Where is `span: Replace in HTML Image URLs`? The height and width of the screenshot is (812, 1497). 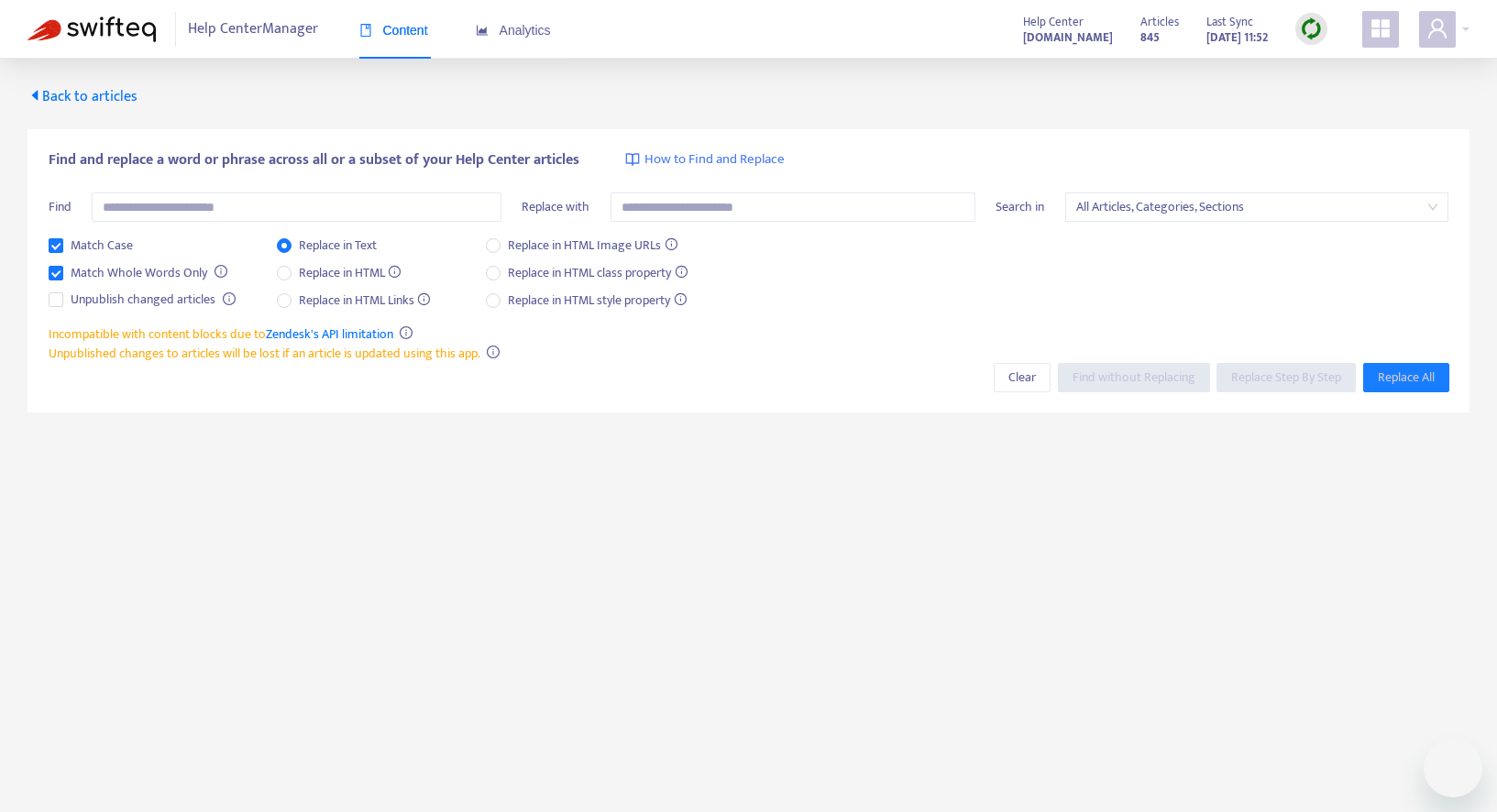 span: Replace in HTML Image URLs is located at coordinates (592, 246).